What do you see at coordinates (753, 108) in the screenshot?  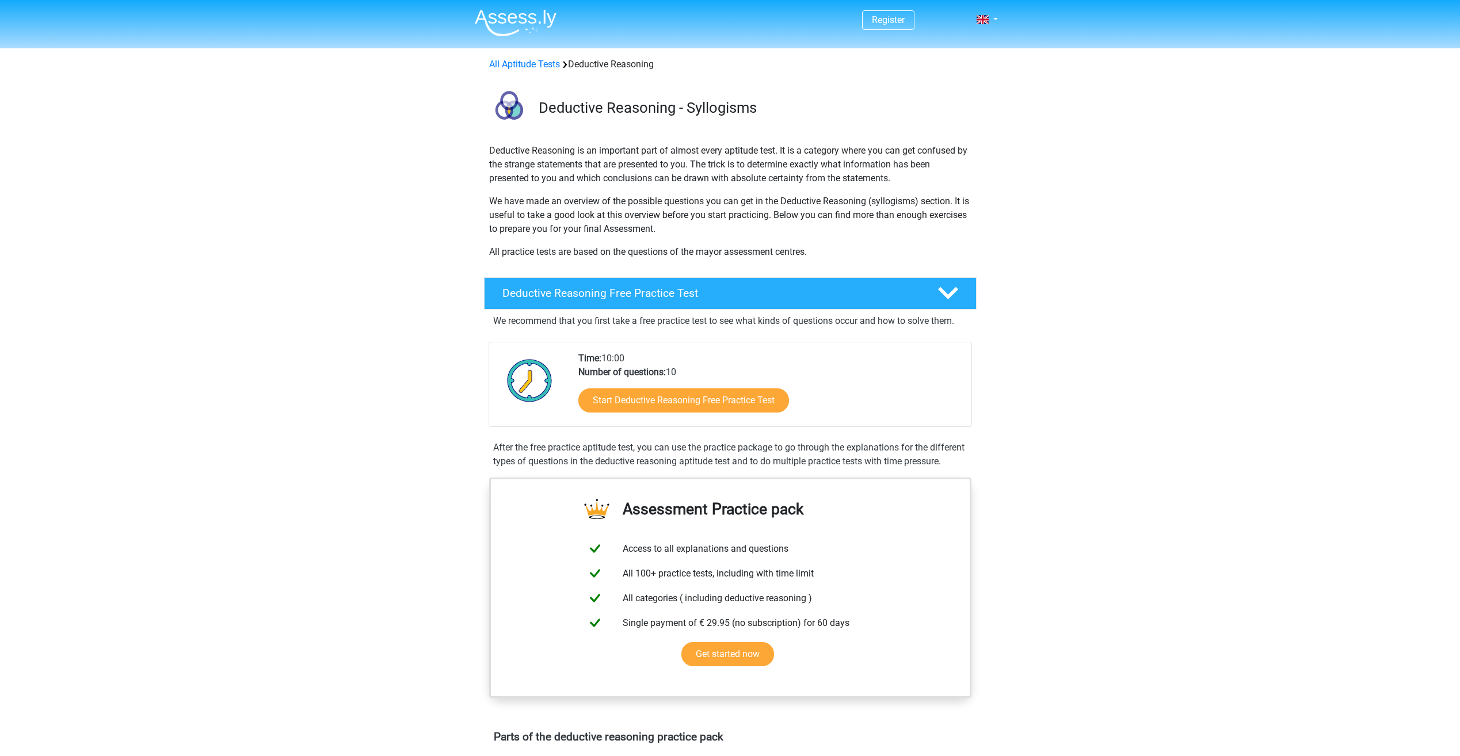 I see `h3: Deductive Reasoning - Syllogisms` at bounding box center [753, 108].